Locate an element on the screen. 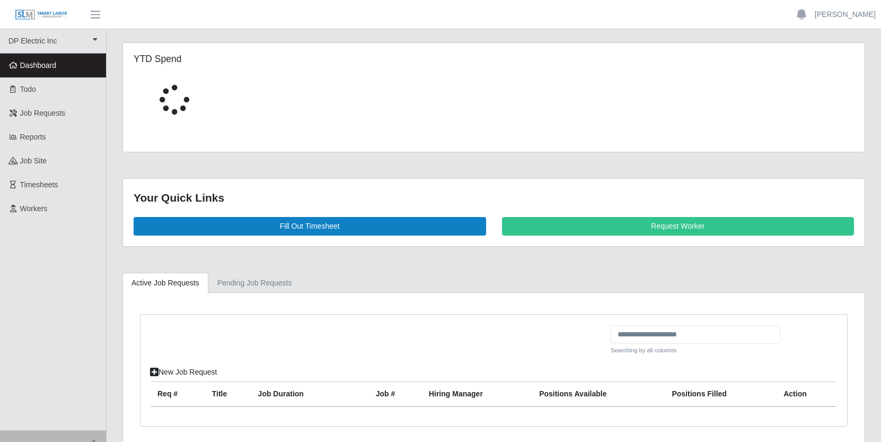 Image resolution: width=881 pixels, height=442 pixels. a: Fill Out Timesheet is located at coordinates (310, 226).